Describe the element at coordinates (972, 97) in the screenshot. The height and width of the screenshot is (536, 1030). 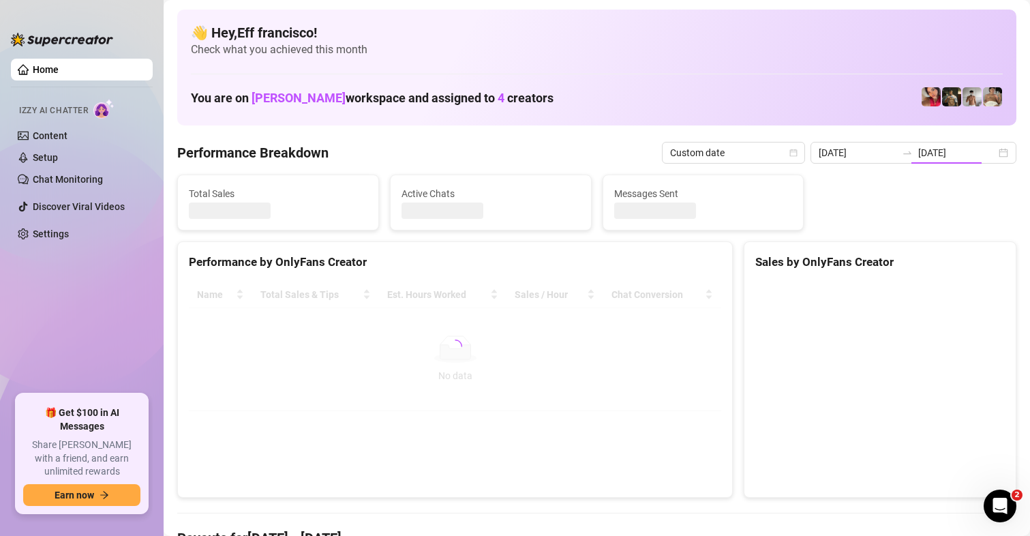
I see `img: aussieboy_j` at that location.